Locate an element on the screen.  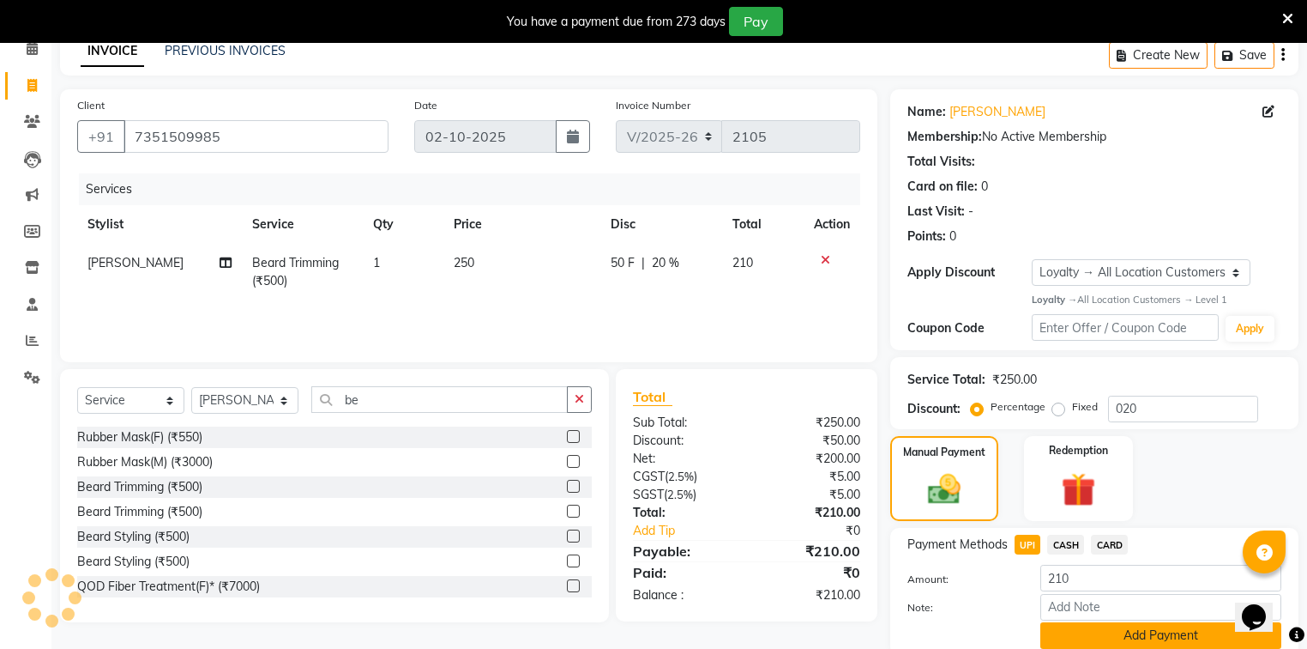
span: 250 is located at coordinates (464, 263).